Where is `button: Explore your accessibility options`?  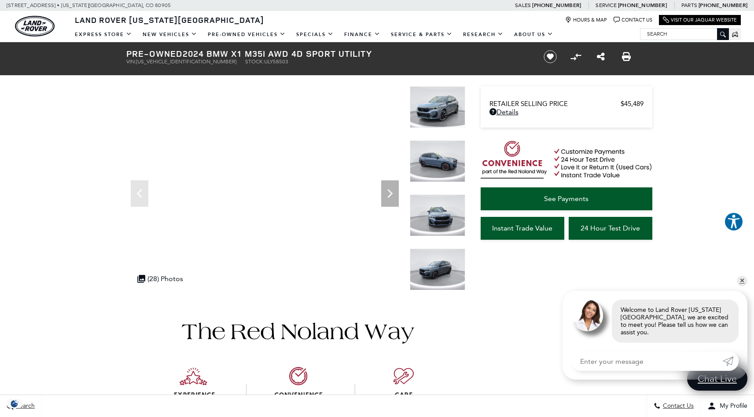
button: Explore your accessibility options is located at coordinates (733, 222).